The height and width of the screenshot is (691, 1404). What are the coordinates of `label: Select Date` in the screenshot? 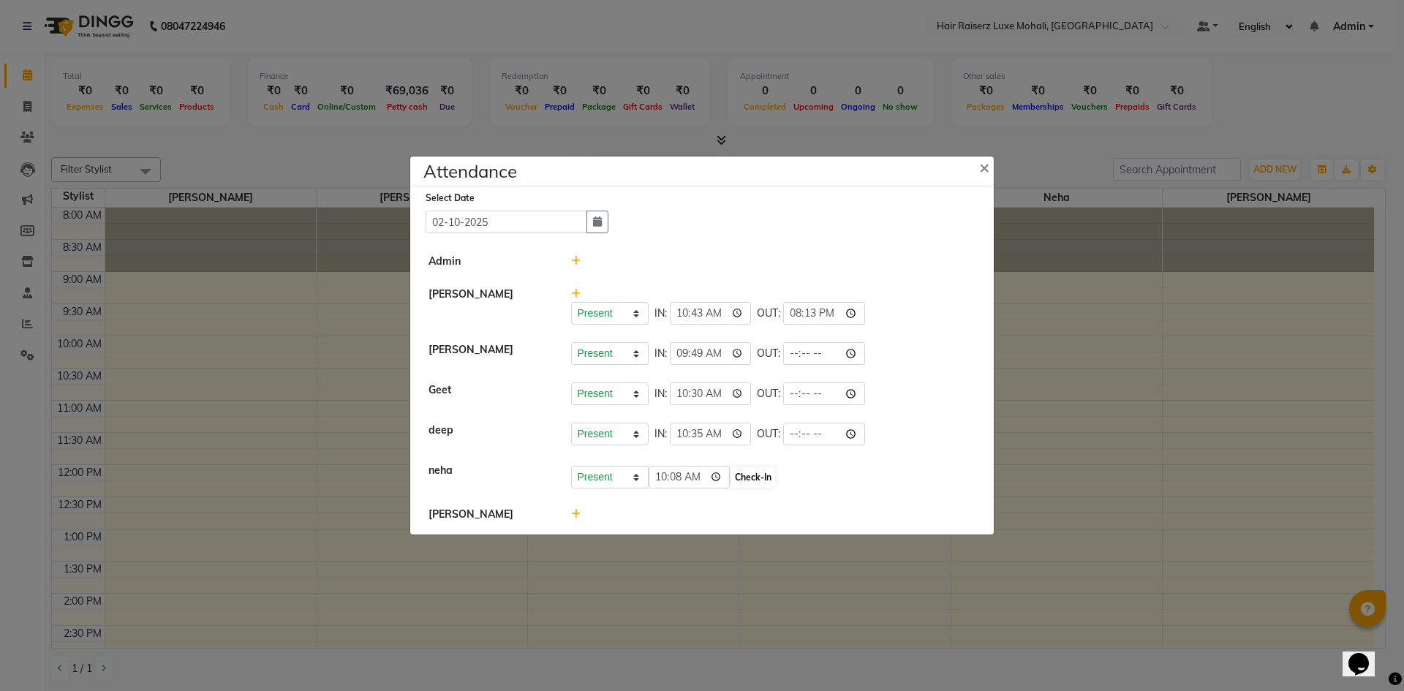 It's located at (450, 198).